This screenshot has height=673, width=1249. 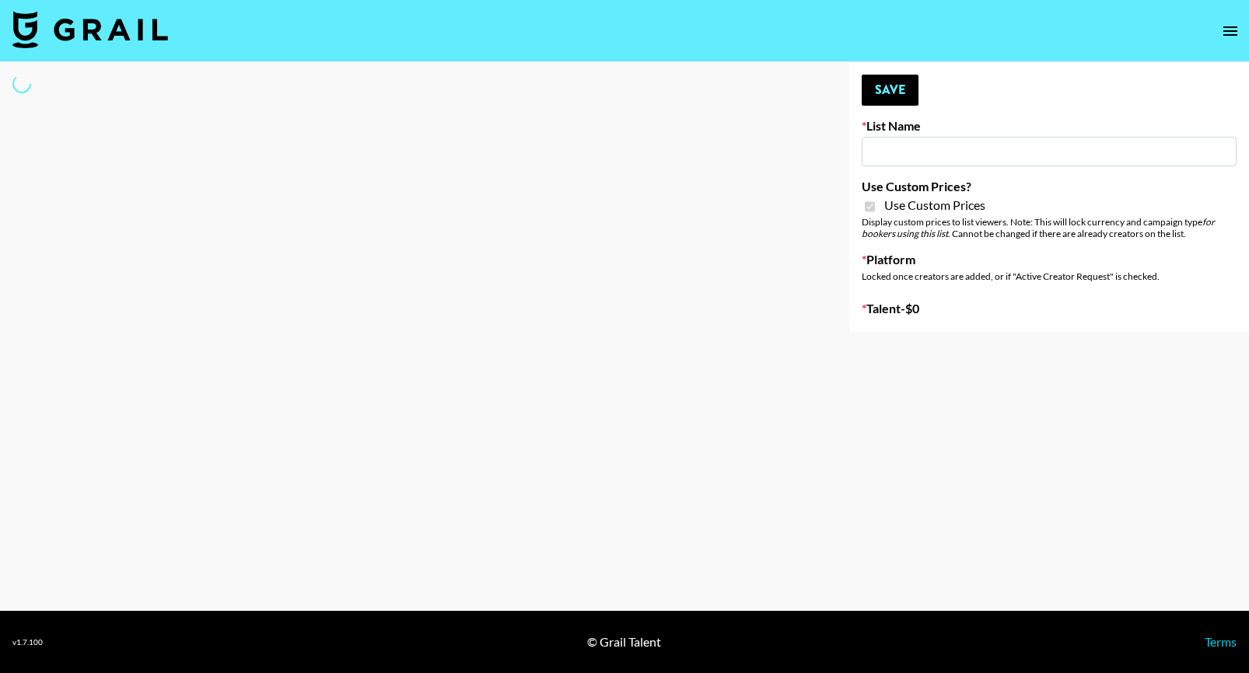 What do you see at coordinates (624, 642) in the screenshot?
I see `div: © Grail Talent` at bounding box center [624, 642].